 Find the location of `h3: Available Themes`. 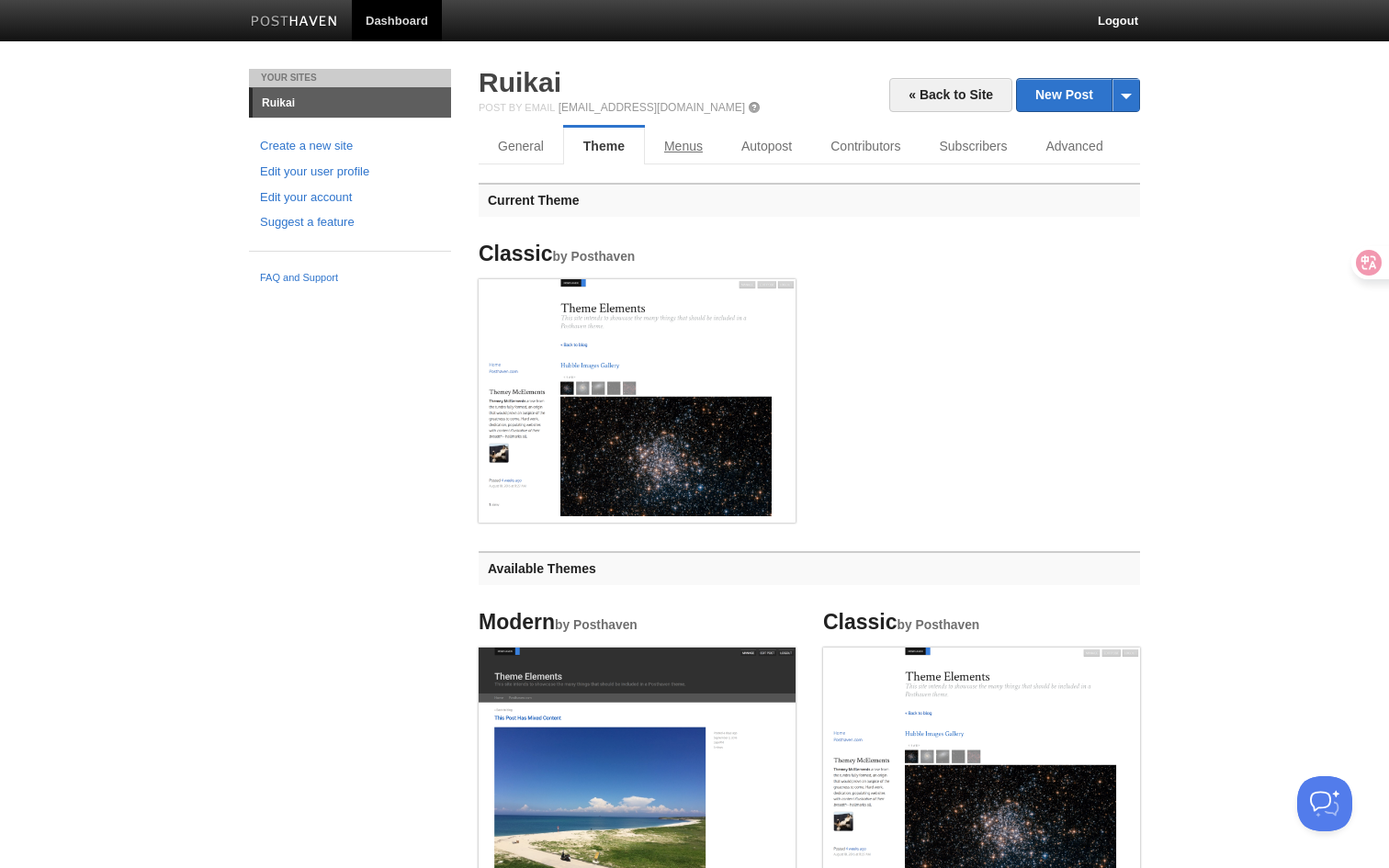

h3: Available Themes is located at coordinates (809, 568).